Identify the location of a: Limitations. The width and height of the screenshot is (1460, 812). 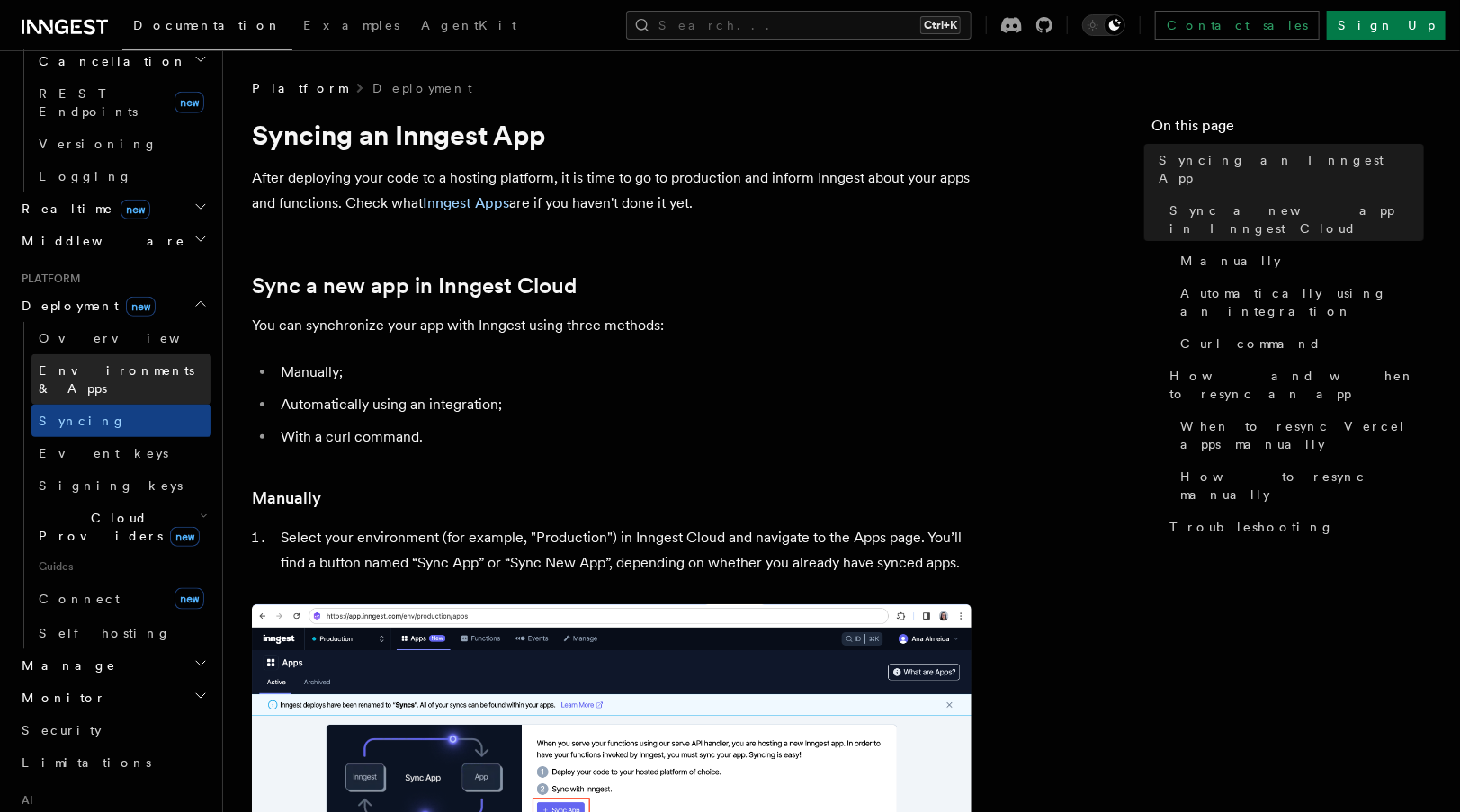
(113, 762).